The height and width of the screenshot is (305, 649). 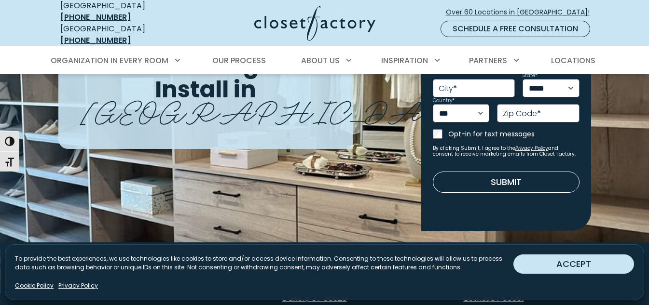 I want to click on span: Inspiration, so click(x=404, y=60).